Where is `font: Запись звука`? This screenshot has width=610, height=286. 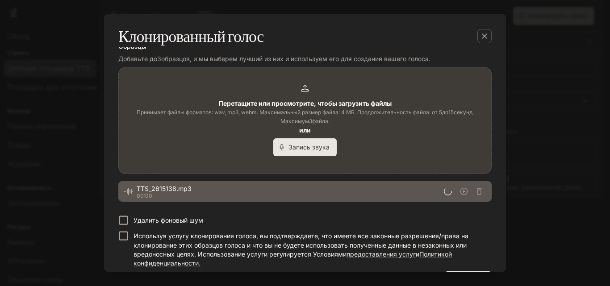
font: Запись звука is located at coordinates (309, 147).